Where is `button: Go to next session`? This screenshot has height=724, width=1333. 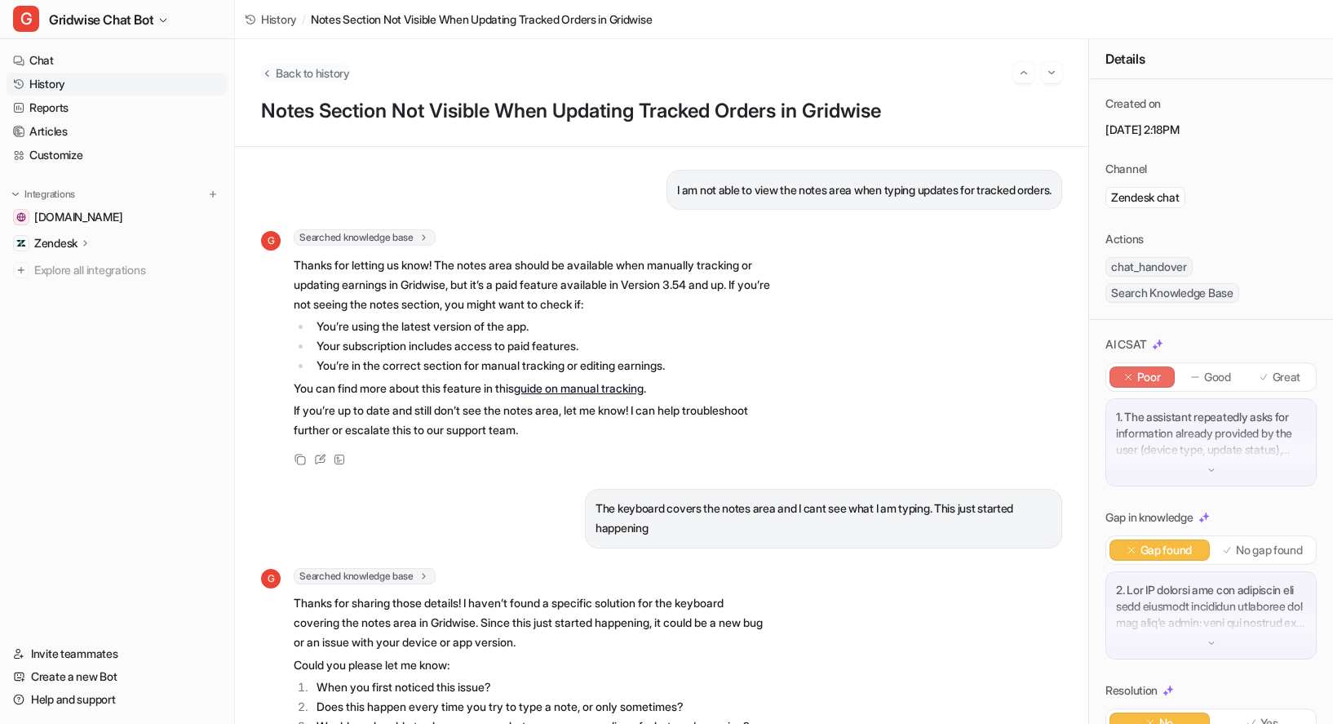 button: Go to next session is located at coordinates (1052, 73).